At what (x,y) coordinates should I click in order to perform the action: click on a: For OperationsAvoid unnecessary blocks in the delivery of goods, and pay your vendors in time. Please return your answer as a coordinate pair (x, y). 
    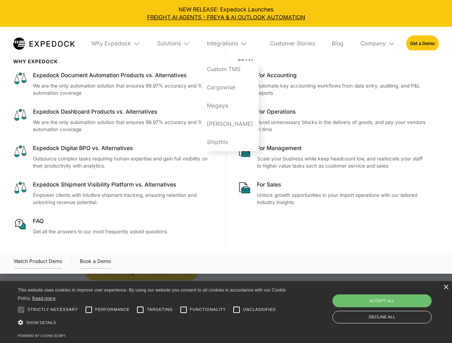
    Looking at the image, I should click on (332, 121).